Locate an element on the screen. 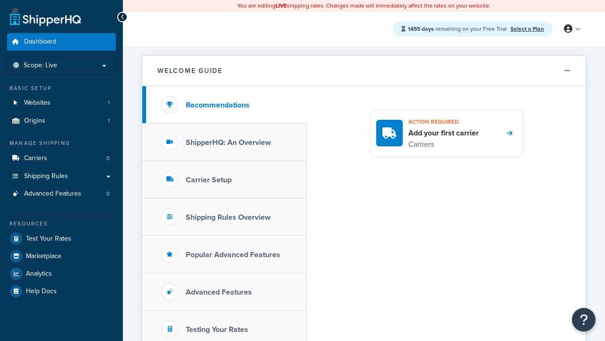 The image size is (605, 341). h3: Testing Your Rates is located at coordinates (217, 329).